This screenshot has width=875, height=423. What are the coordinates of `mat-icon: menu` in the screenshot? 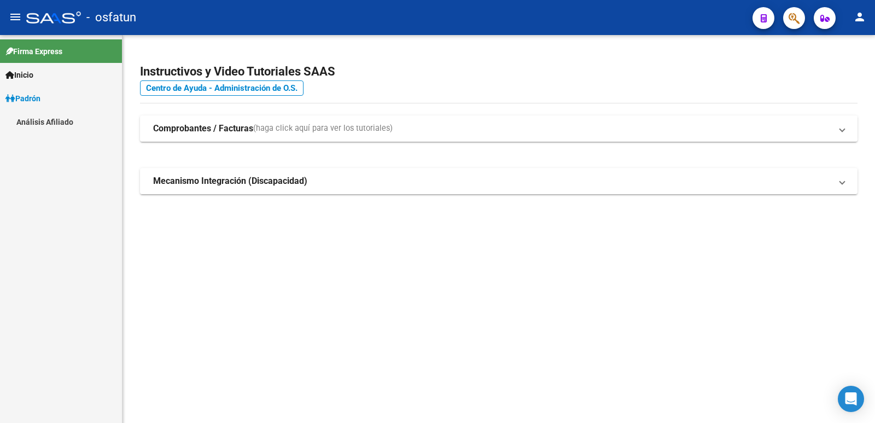 It's located at (15, 17).